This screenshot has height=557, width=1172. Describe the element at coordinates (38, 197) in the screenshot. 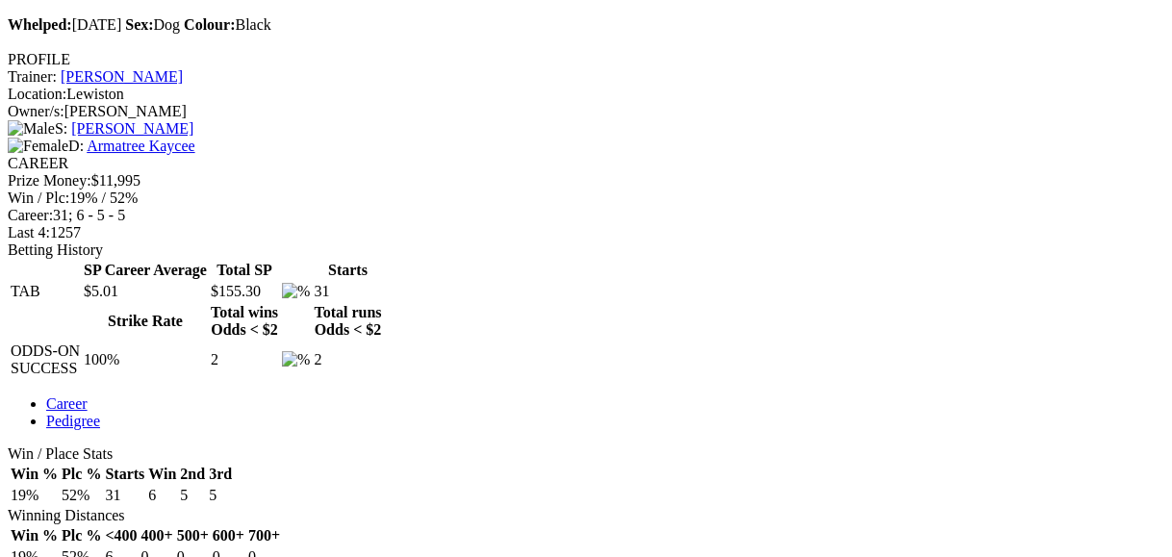

I see `span: Win / Plc:` at that location.